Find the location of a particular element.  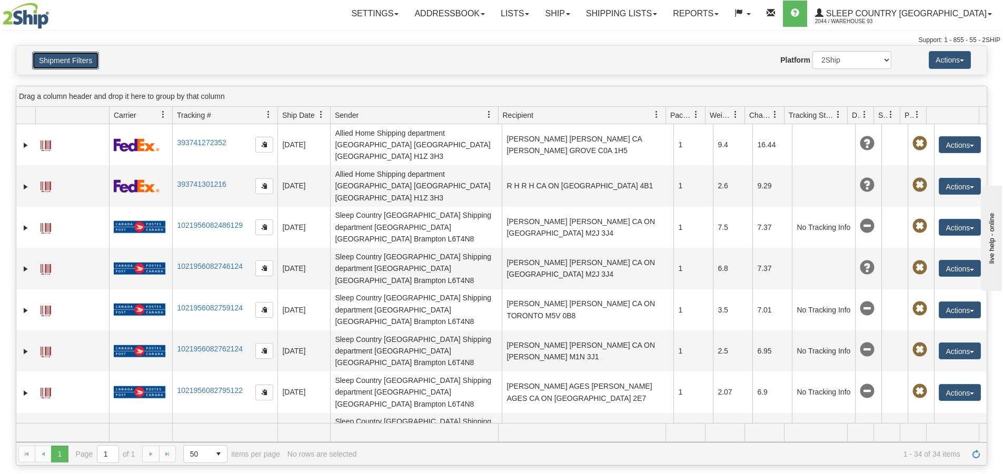

td: 6.95 is located at coordinates (772, 351).